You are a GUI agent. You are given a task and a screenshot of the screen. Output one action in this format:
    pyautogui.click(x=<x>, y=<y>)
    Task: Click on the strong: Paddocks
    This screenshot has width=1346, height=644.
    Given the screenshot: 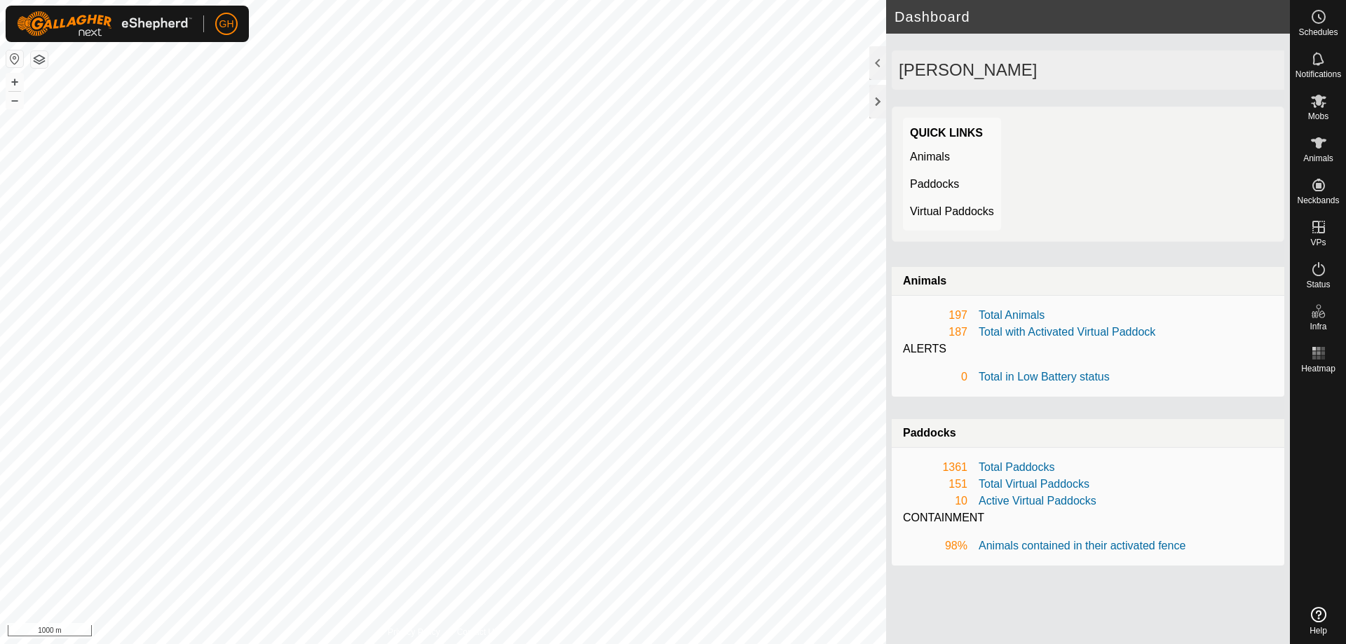 What is the action you would take?
    pyautogui.click(x=929, y=432)
    